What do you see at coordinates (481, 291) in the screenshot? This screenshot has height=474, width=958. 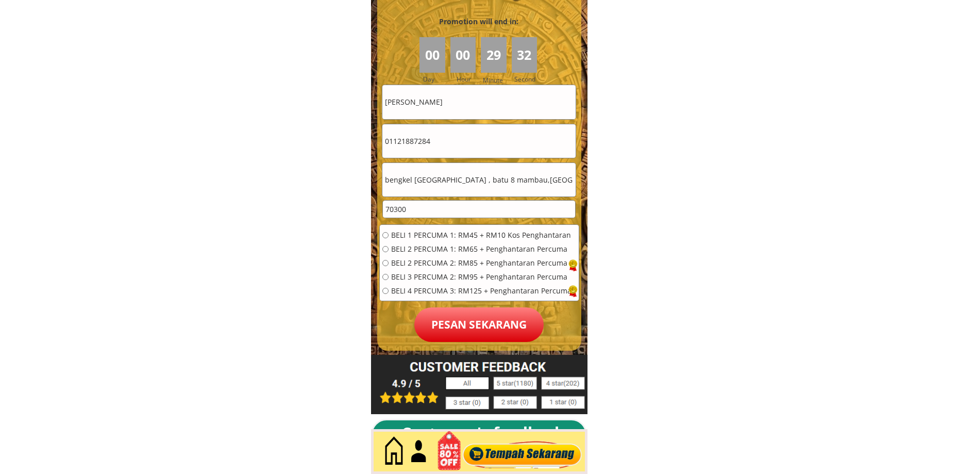 I see `span: BELI 4 PERCUMA 3: RM125 + Penghantaran Percuma` at bounding box center [481, 291].